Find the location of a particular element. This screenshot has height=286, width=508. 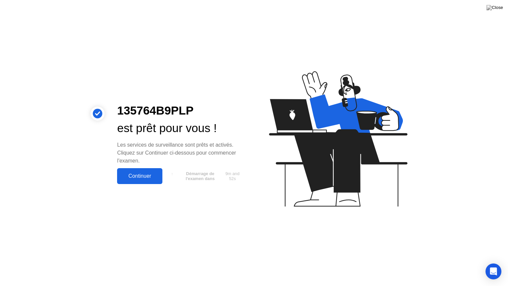

div: 135764B9PLP is located at coordinates (180, 110).